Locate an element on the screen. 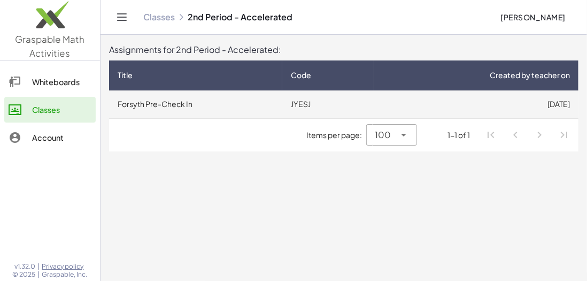  span: Graspable, Inc. is located at coordinates (65, 274).